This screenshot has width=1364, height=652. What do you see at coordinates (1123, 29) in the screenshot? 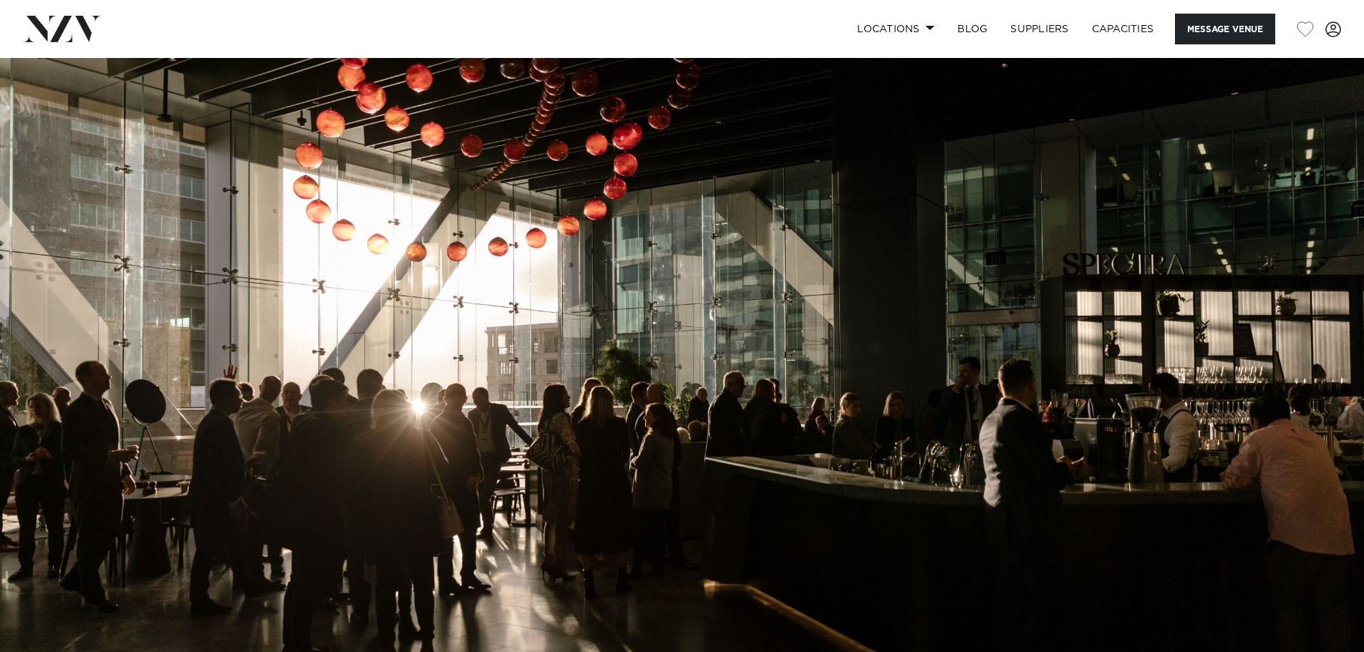
I see `a: Capacities` at bounding box center [1123, 29].